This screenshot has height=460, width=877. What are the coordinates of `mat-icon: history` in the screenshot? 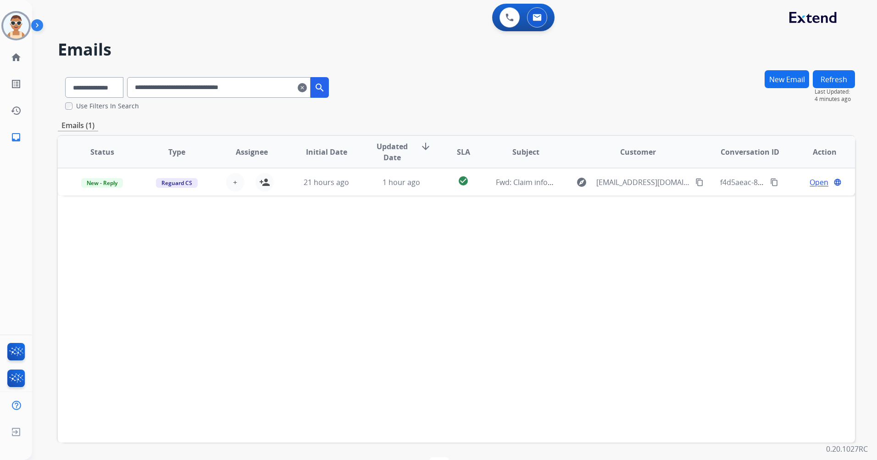 It's located at (16, 111).